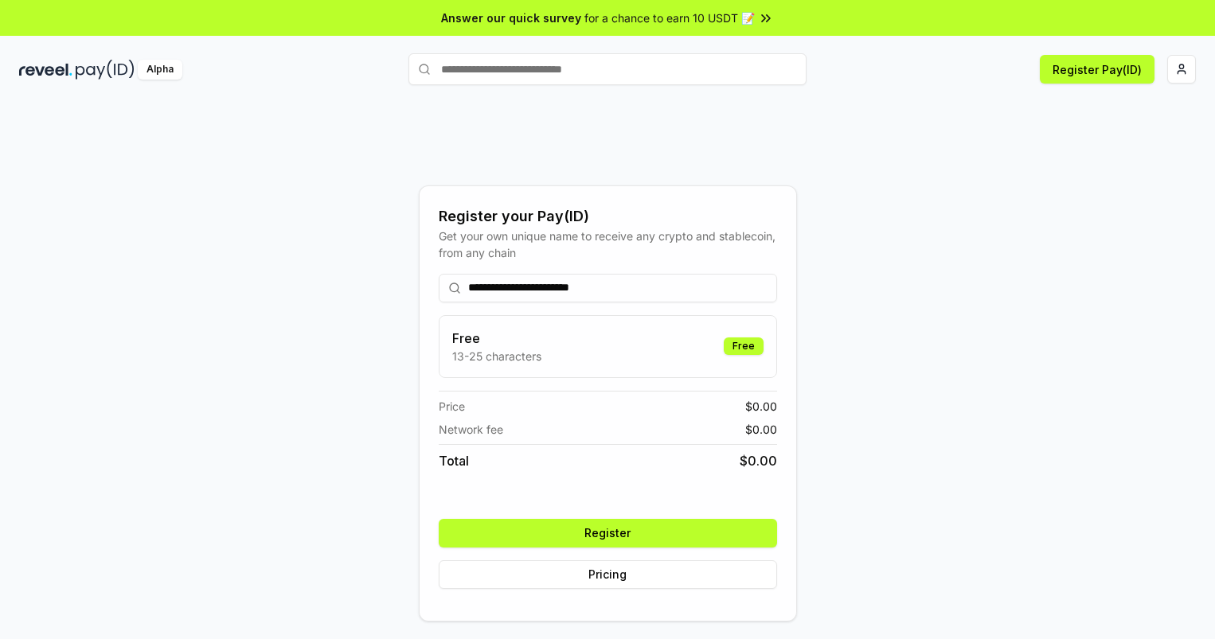 Image resolution: width=1215 pixels, height=639 pixels. Describe the element at coordinates (670, 18) in the screenshot. I see `span: for a chance to earn 10 USDT 📝` at that location.